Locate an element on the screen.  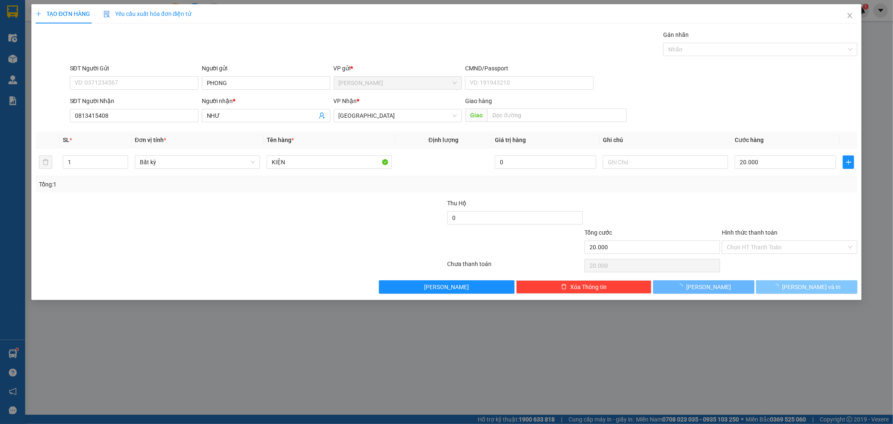
span: close is located at coordinates (850, 15).